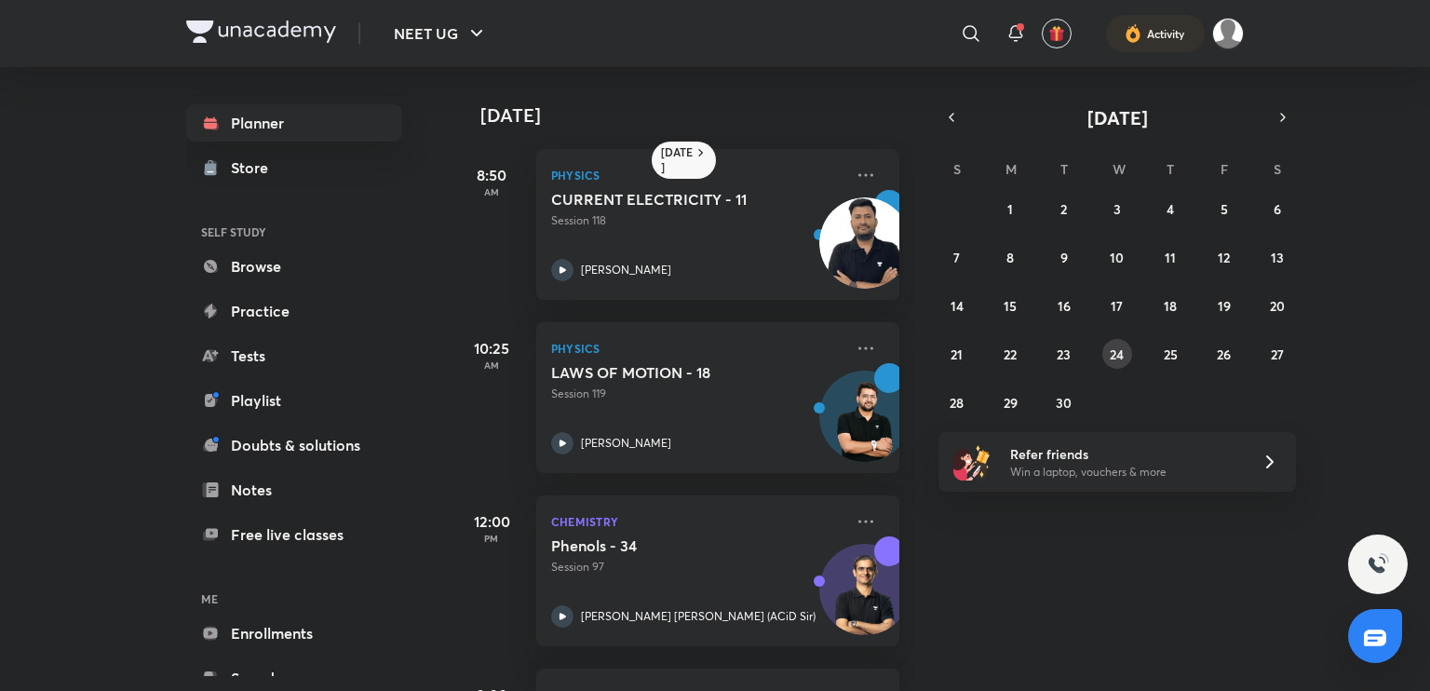 Image resolution: width=1430 pixels, height=691 pixels. What do you see at coordinates (440, 34) in the screenshot?
I see `button: NEET UG` at bounding box center [440, 34].